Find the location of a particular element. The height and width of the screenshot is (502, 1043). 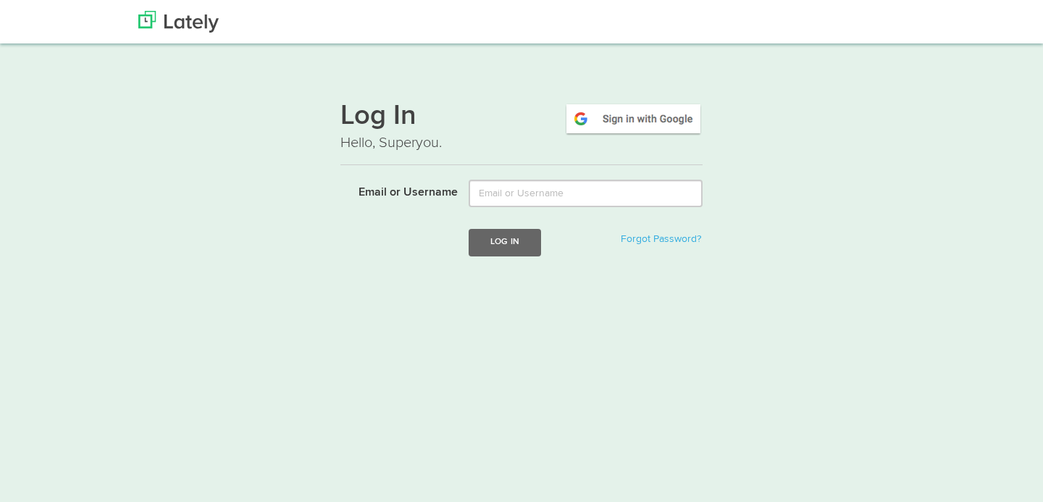

img: Lately is located at coordinates (178, 22).